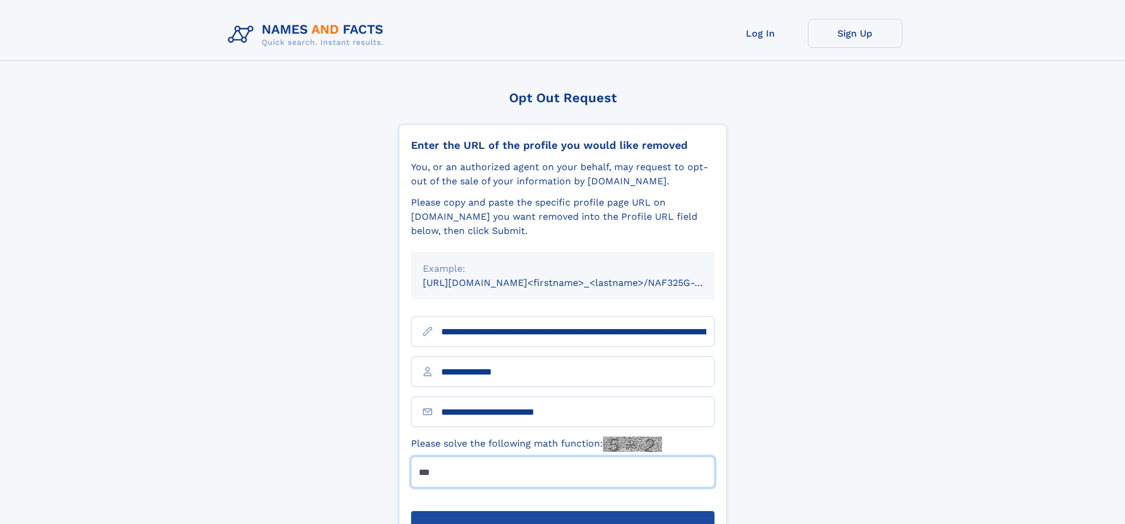 Image resolution: width=1125 pixels, height=524 pixels. Describe the element at coordinates (536, 444) in the screenshot. I see `label: Please solve the following math function:` at that location.